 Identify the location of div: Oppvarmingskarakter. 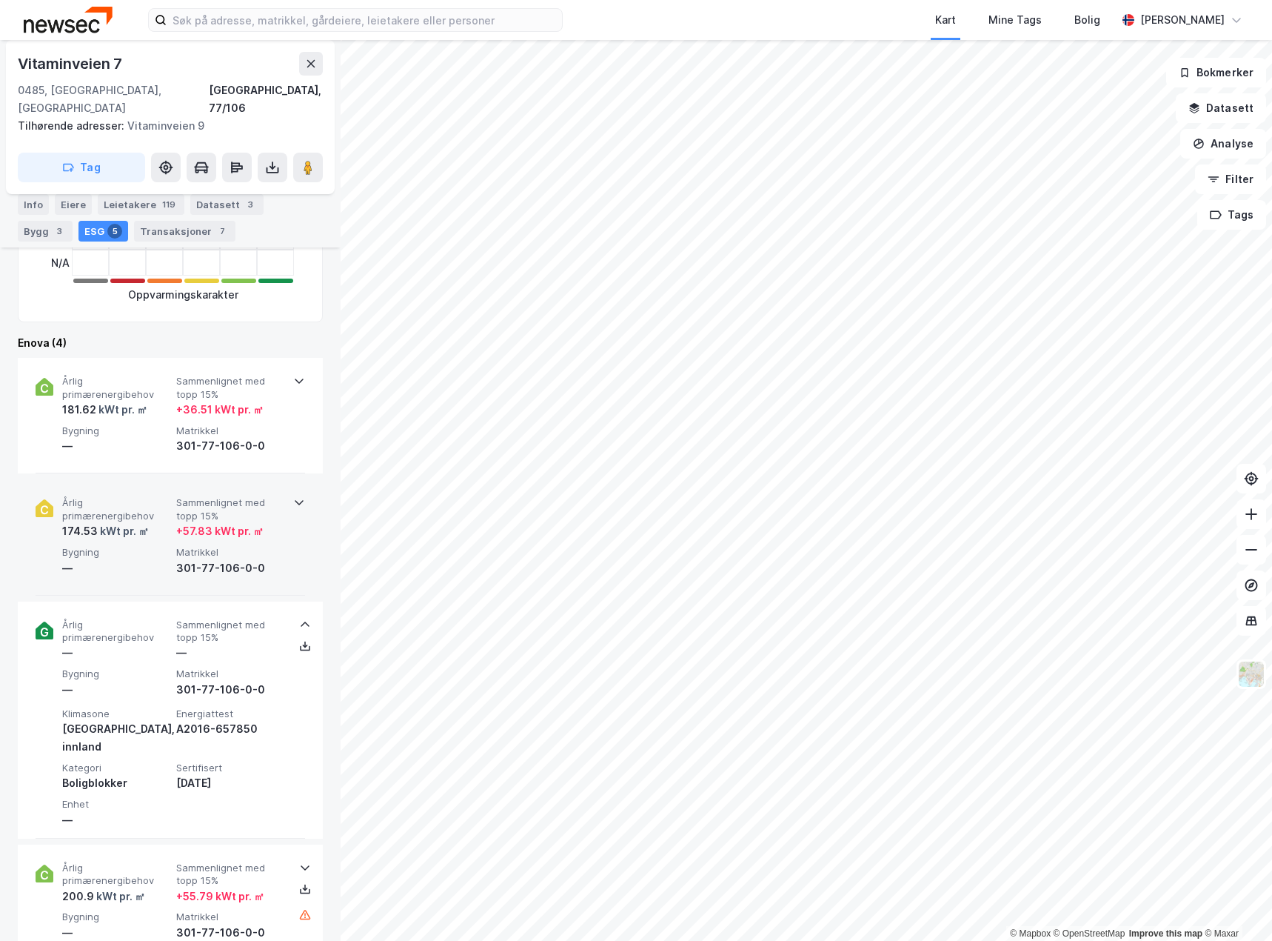
(183, 295).